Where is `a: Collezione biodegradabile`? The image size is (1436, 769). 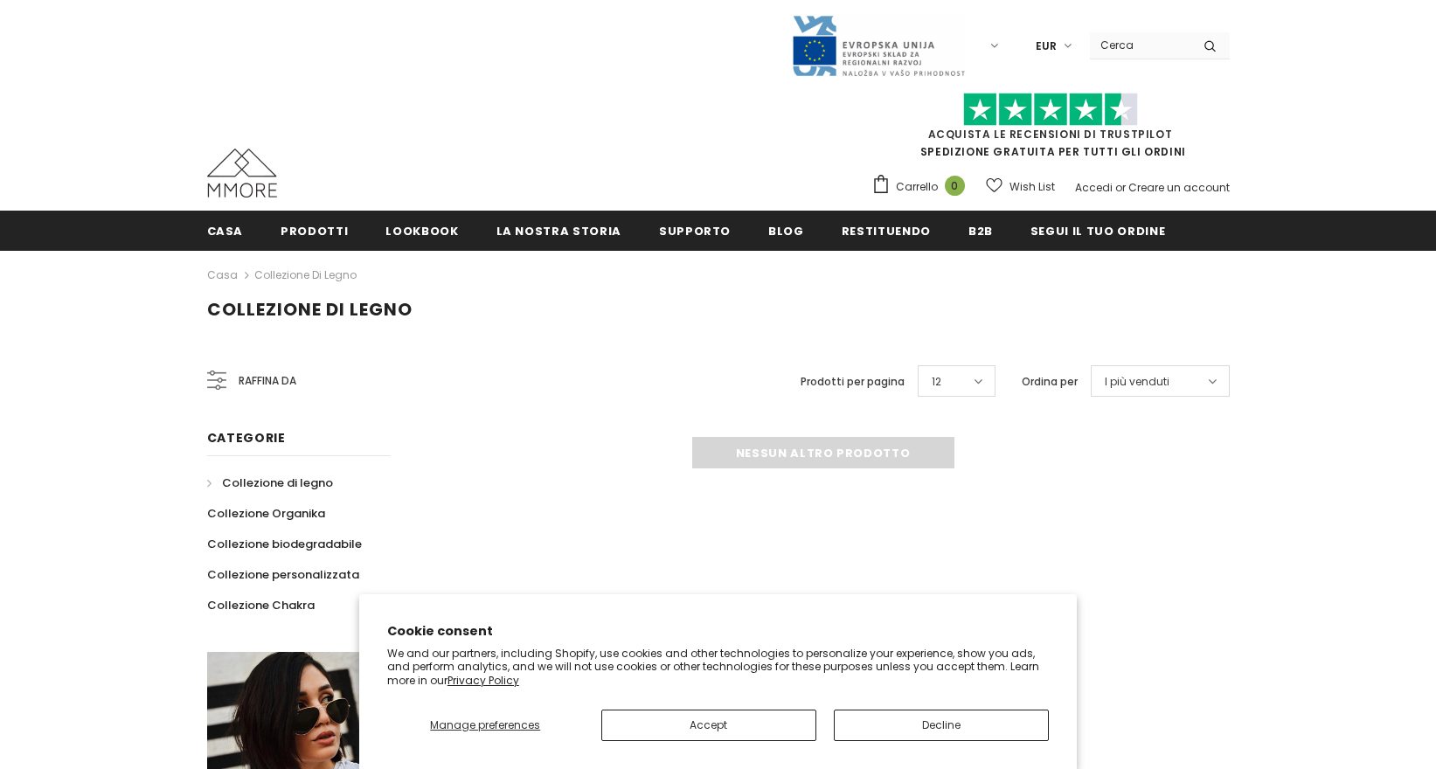
a: Collezione biodegradabile is located at coordinates (284, 544).